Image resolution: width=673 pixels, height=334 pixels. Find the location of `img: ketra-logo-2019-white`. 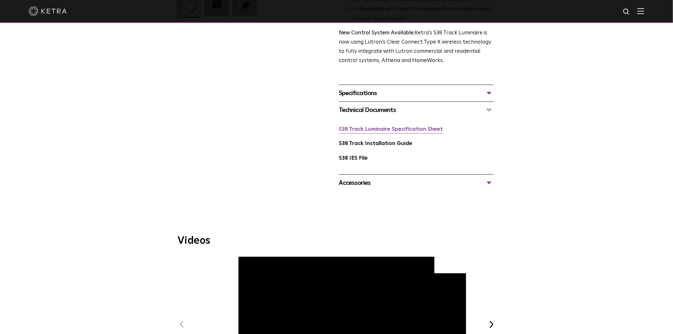

img: ketra-logo-2019-white is located at coordinates (48, 11).